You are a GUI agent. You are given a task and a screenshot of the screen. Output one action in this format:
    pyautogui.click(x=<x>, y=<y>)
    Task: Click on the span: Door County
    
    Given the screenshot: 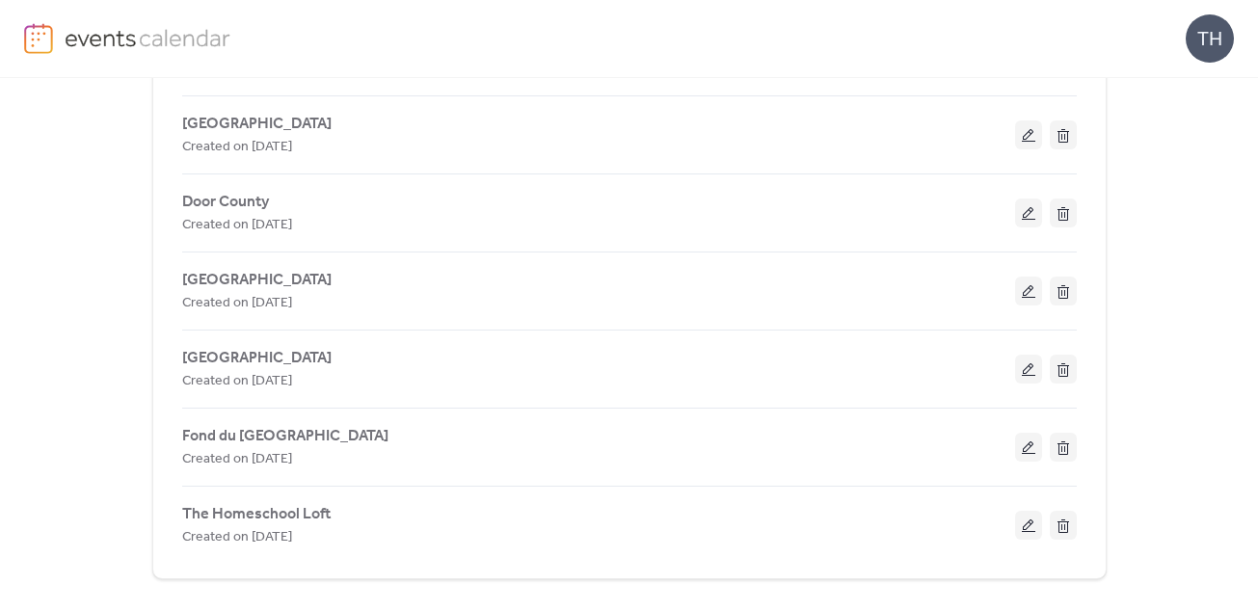 What is the action you would take?
    pyautogui.click(x=225, y=202)
    